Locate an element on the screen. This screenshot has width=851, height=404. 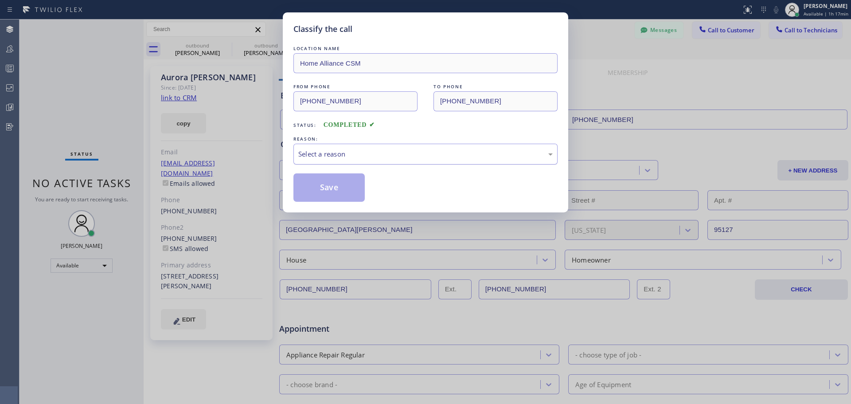
h5: Classify the call is located at coordinates (323, 29).